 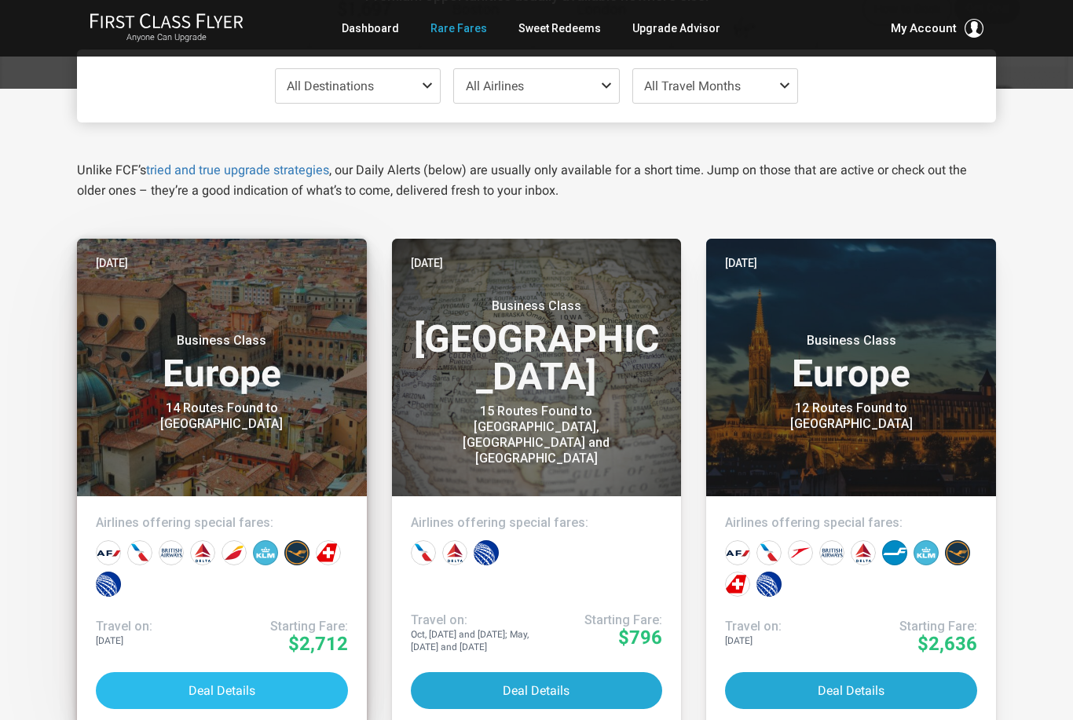 What do you see at coordinates (692, 86) in the screenshot?
I see `span: All Travel Months` at bounding box center [692, 86].